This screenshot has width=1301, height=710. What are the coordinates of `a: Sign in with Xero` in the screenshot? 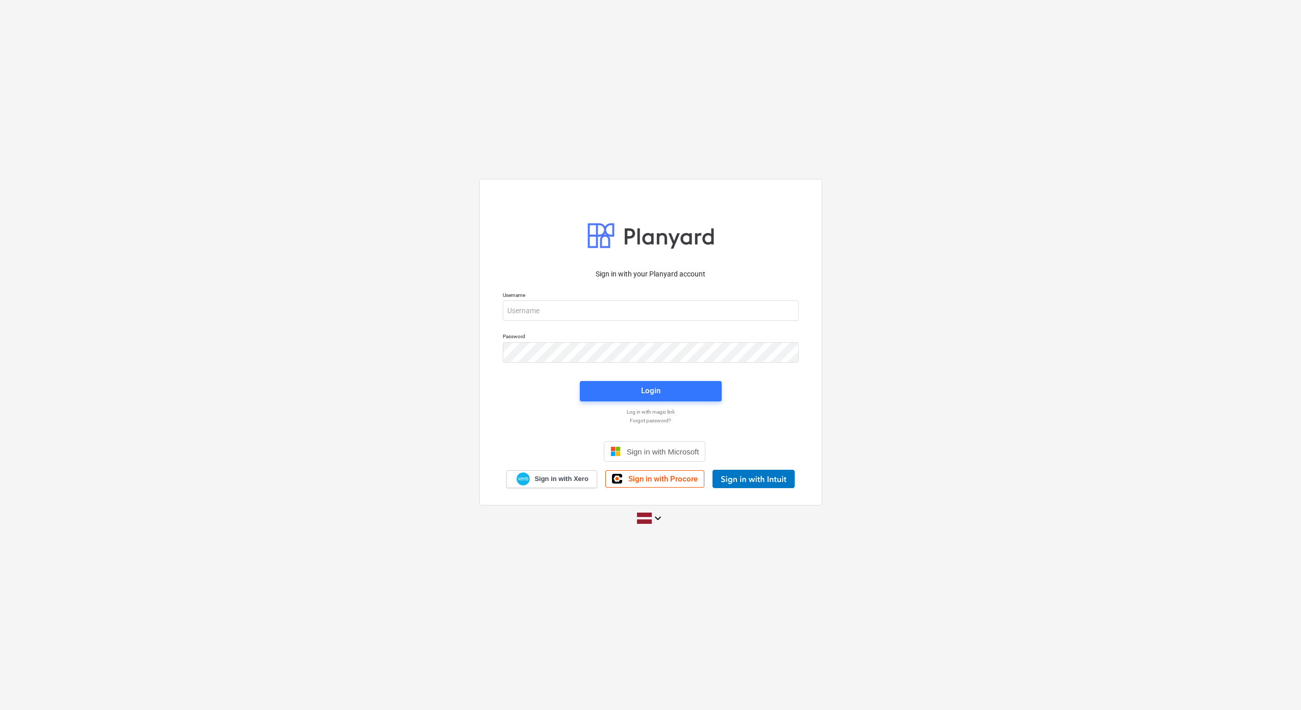 It's located at (552, 479).